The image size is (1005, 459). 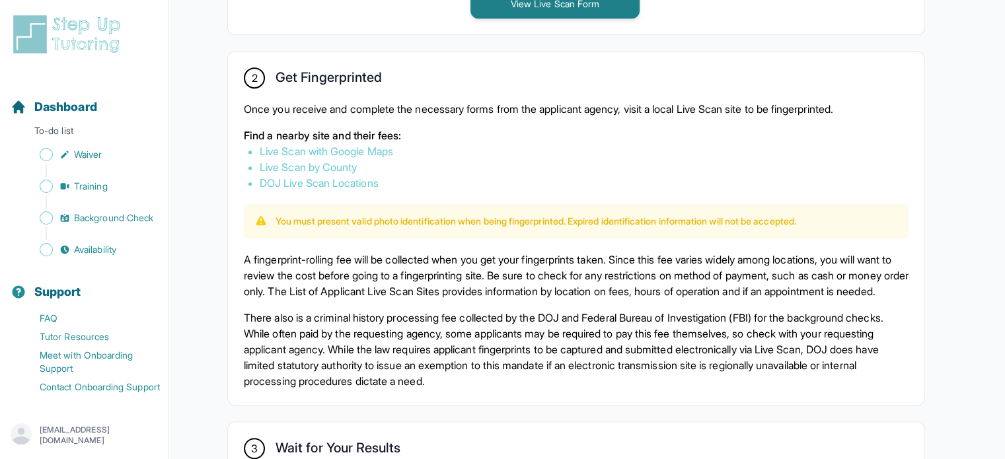 What do you see at coordinates (88, 155) in the screenshot?
I see `span: Waiver` at bounding box center [88, 155].